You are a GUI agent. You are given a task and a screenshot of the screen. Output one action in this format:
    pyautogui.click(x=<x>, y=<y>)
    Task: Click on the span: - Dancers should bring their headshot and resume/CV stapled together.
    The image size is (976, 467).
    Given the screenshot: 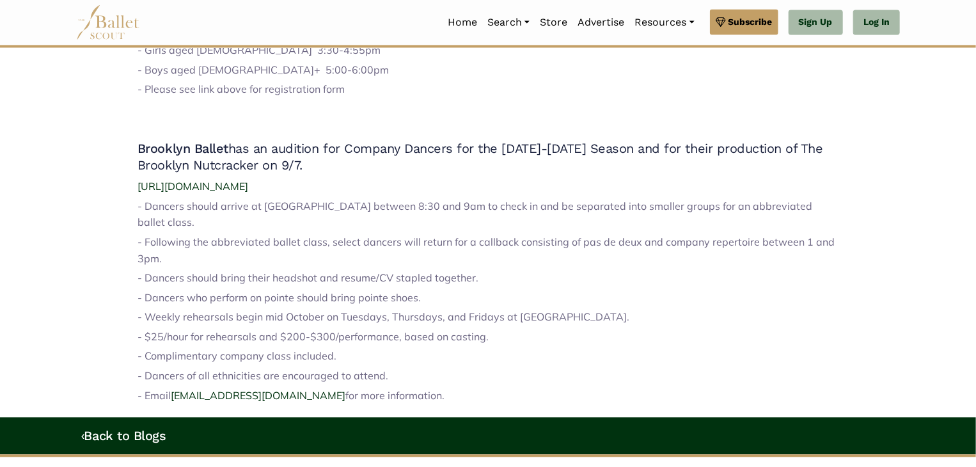 What is the action you would take?
    pyautogui.click(x=308, y=278)
    